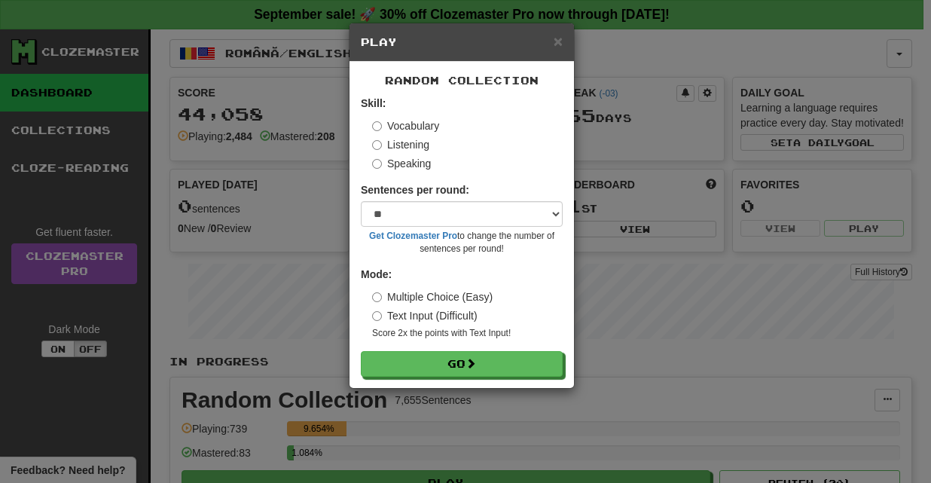 Image resolution: width=931 pixels, height=483 pixels. What do you see at coordinates (462, 242) in the screenshot?
I see `small: to change the number of sentences per round!` at bounding box center [462, 242].